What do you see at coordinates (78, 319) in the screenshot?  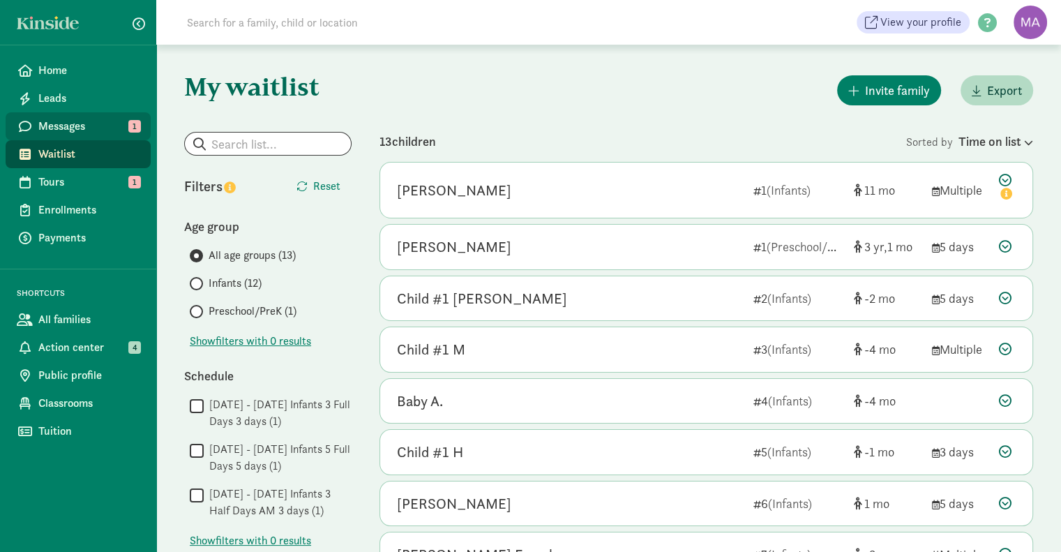 I see `a: All families` at bounding box center [78, 319].